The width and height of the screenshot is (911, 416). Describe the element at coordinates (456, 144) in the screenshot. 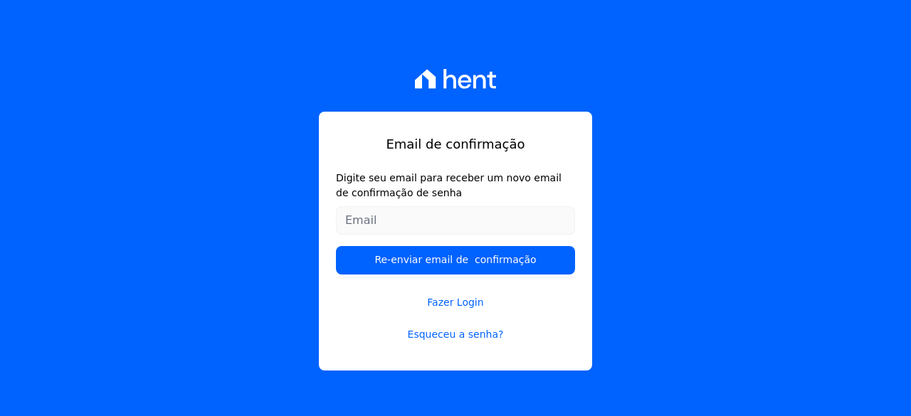

I see `h1: Email de confirmação` at that location.